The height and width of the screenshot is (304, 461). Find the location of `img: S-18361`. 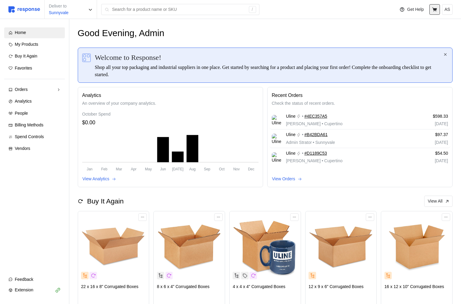

img: S-18361 is located at coordinates (113, 247).